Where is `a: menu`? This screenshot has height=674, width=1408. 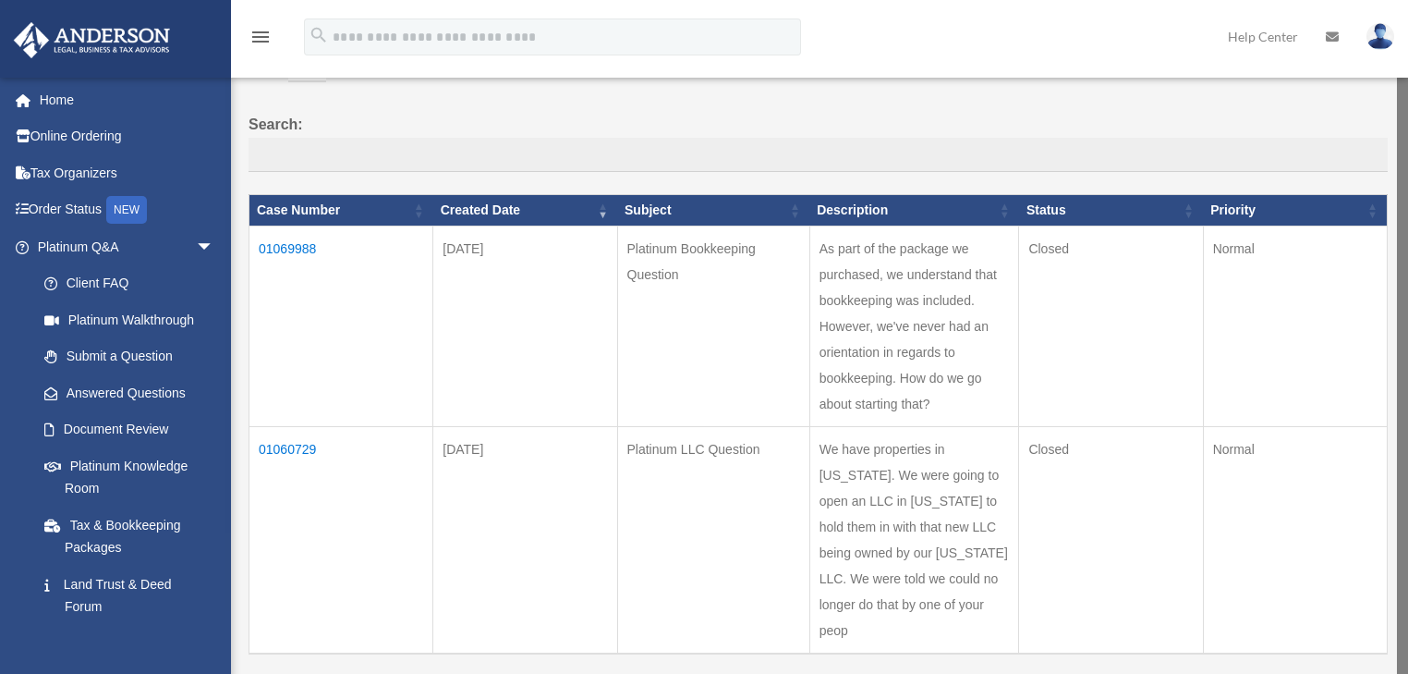 a: menu is located at coordinates (261, 40).